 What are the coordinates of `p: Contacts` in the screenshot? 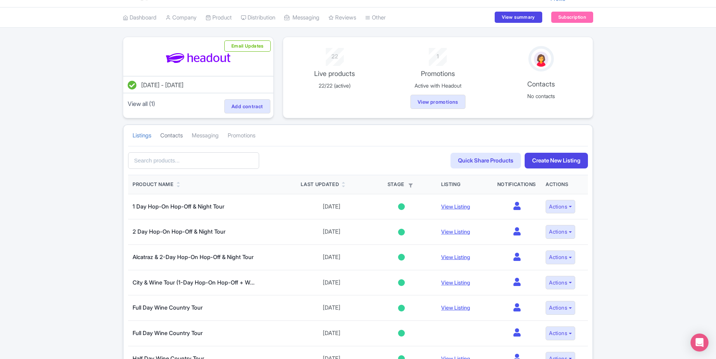 It's located at (541, 84).